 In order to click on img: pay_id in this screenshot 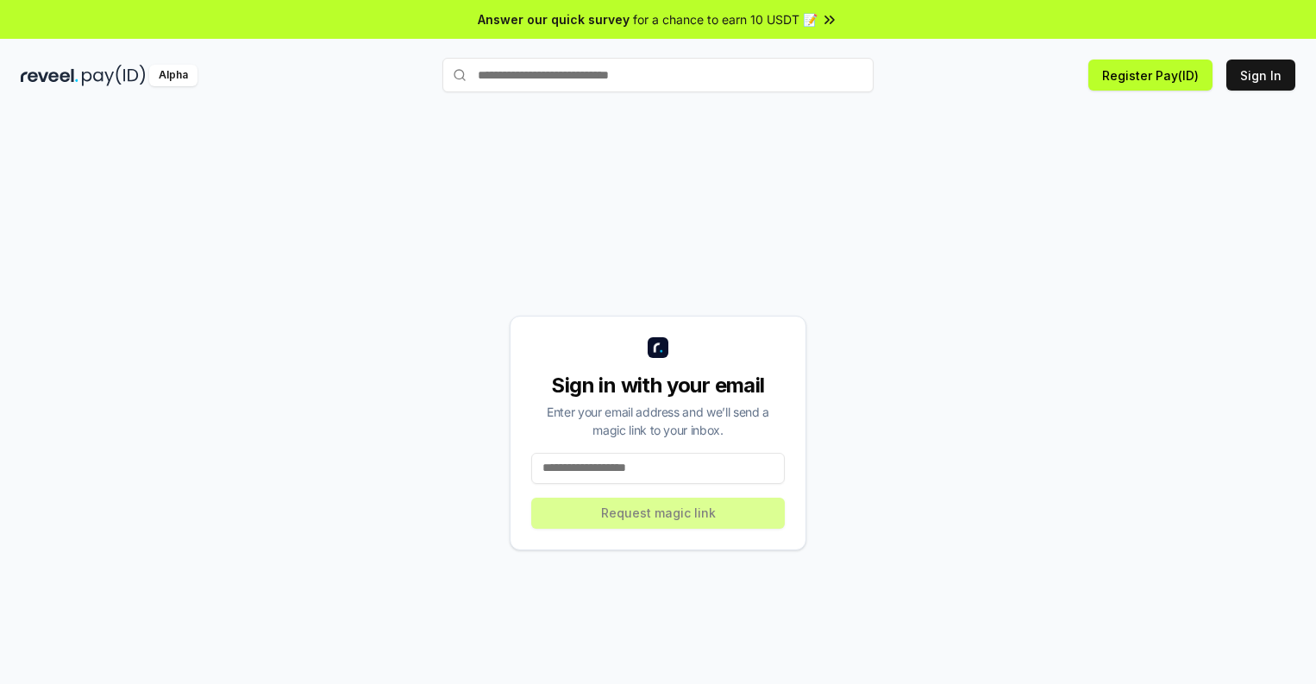, I will do `click(114, 75)`.